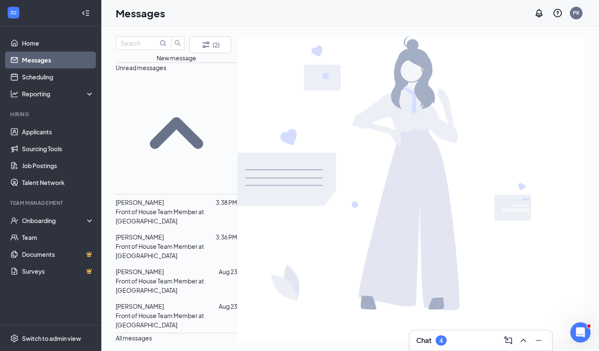 This screenshot has width=599, height=351. Describe the element at coordinates (178, 43) in the screenshot. I see `span: search` at that location.